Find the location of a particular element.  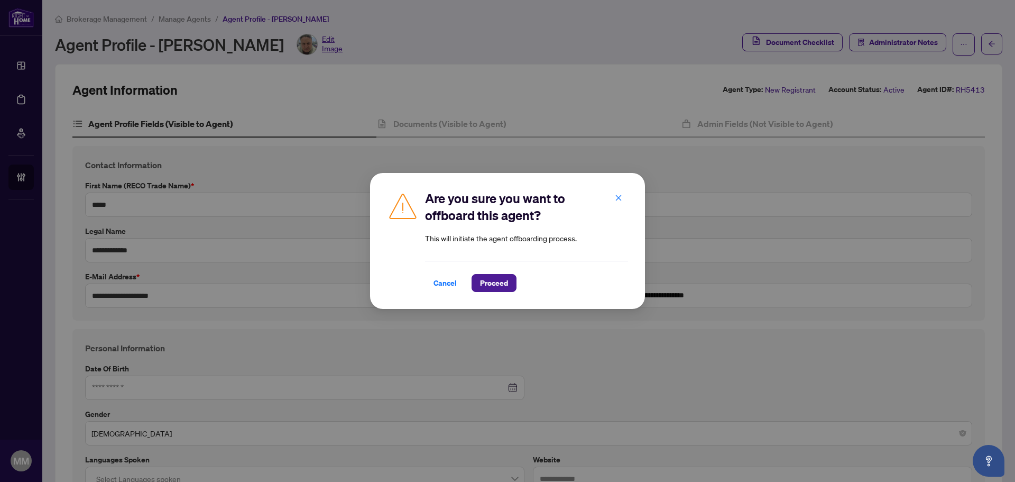

span: Cancel is located at coordinates (445, 283).